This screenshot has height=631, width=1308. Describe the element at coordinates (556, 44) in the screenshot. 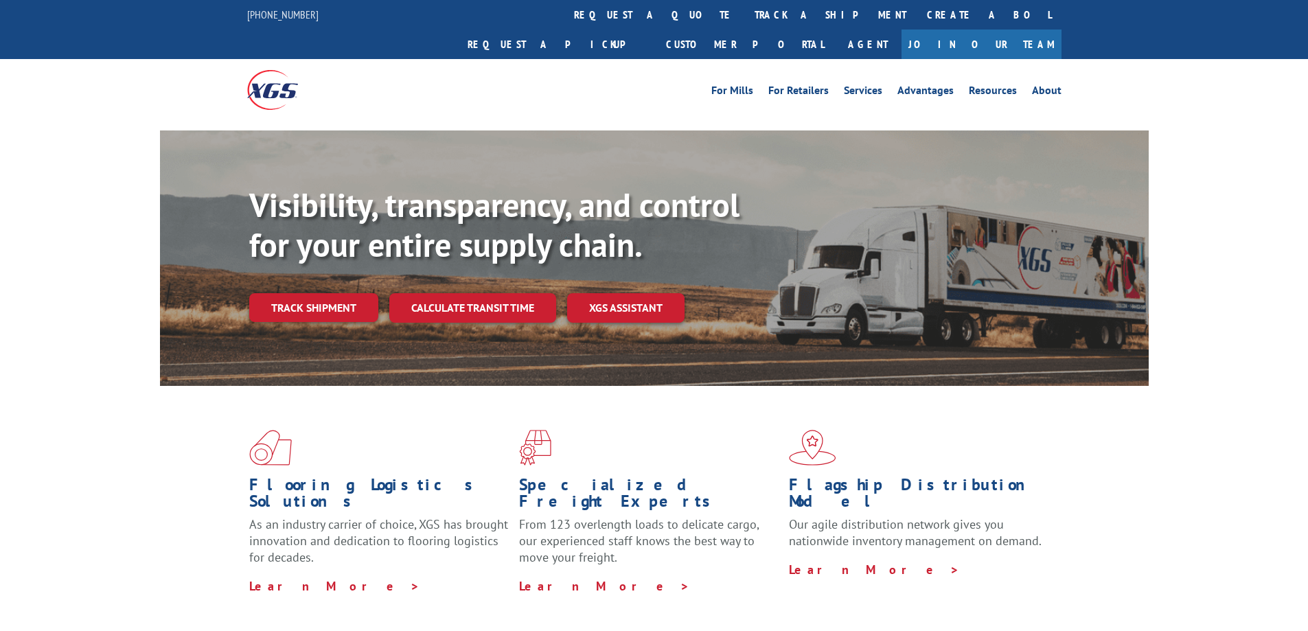

I see `a: Request a pickup` at that location.